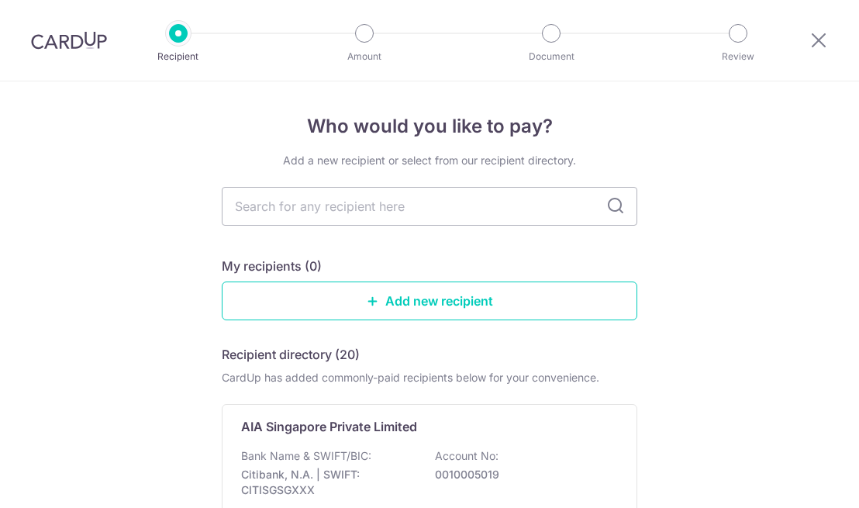 The image size is (859, 508). Describe the element at coordinates (364, 57) in the screenshot. I see `p: Amount` at that location.